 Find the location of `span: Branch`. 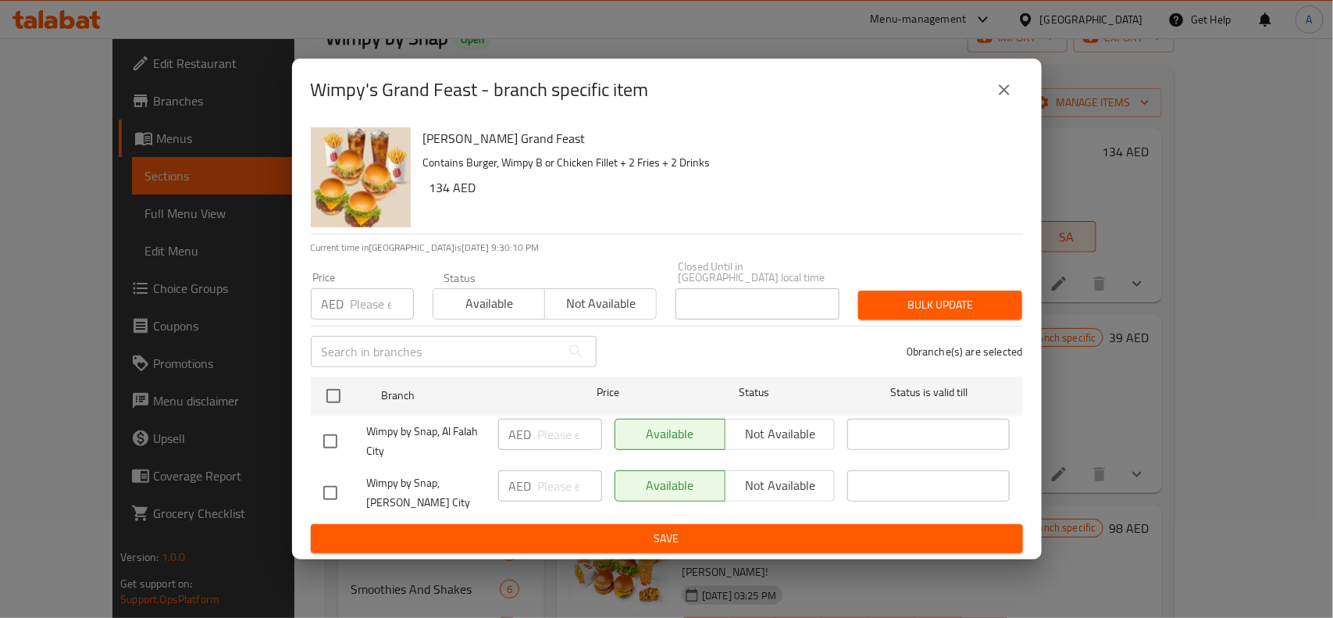

span: Branch is located at coordinates (462, 395).